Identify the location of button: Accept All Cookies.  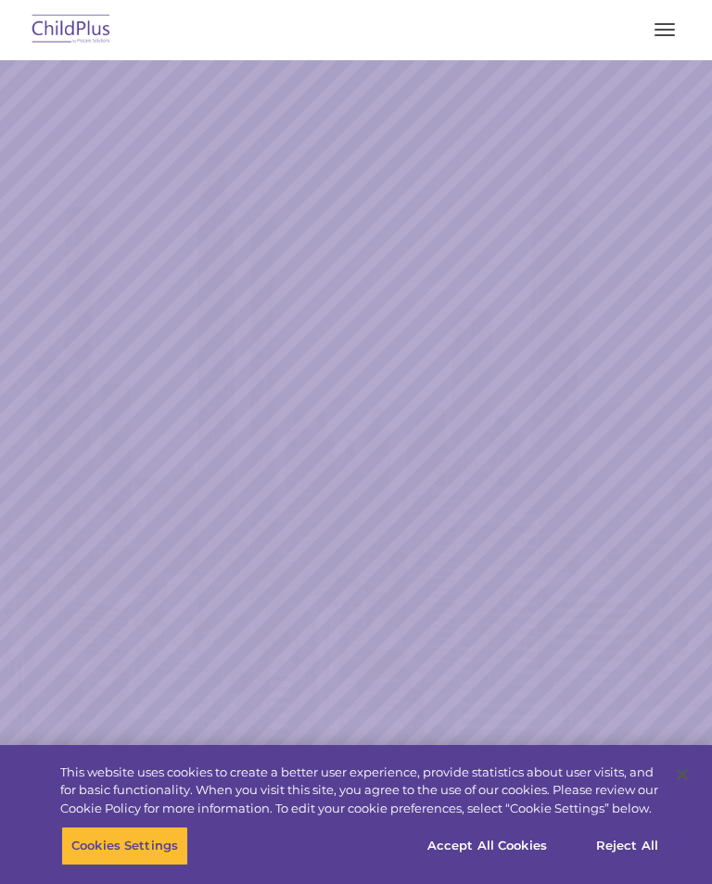
(486, 846).